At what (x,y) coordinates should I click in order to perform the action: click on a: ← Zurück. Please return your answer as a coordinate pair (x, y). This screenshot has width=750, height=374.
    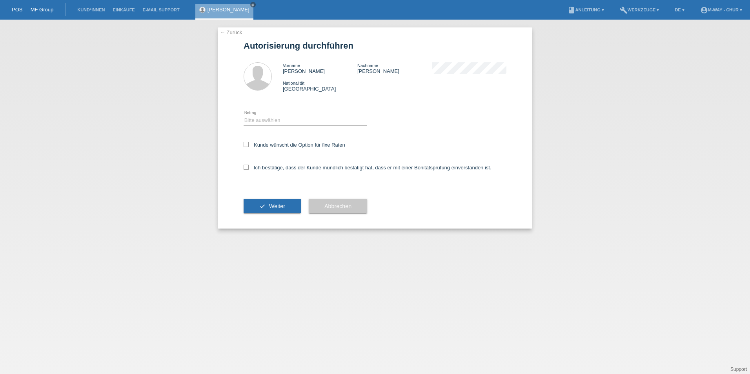
    Looking at the image, I should click on (231, 32).